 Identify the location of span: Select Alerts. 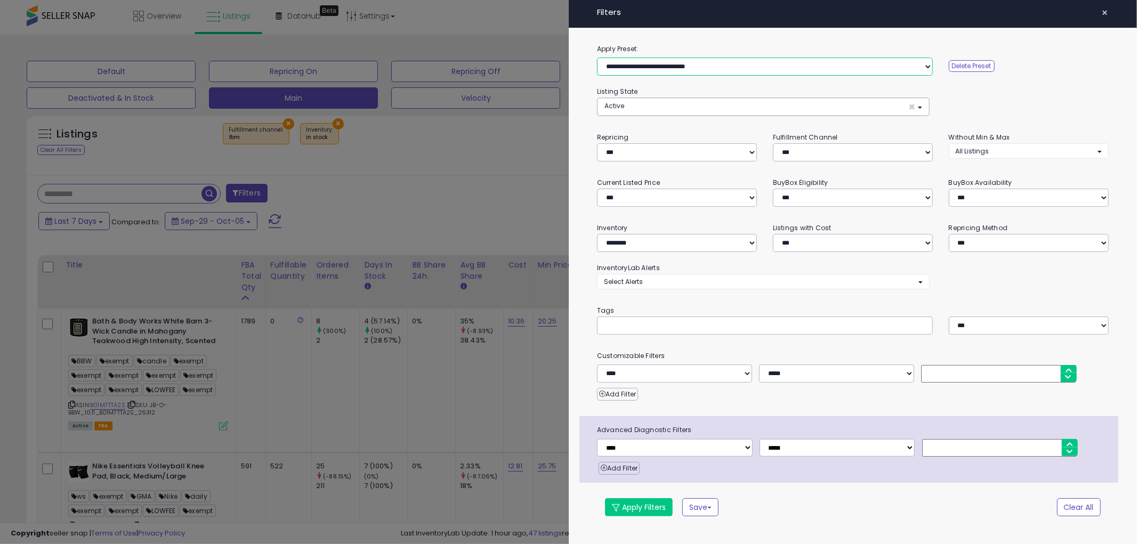
(623, 282).